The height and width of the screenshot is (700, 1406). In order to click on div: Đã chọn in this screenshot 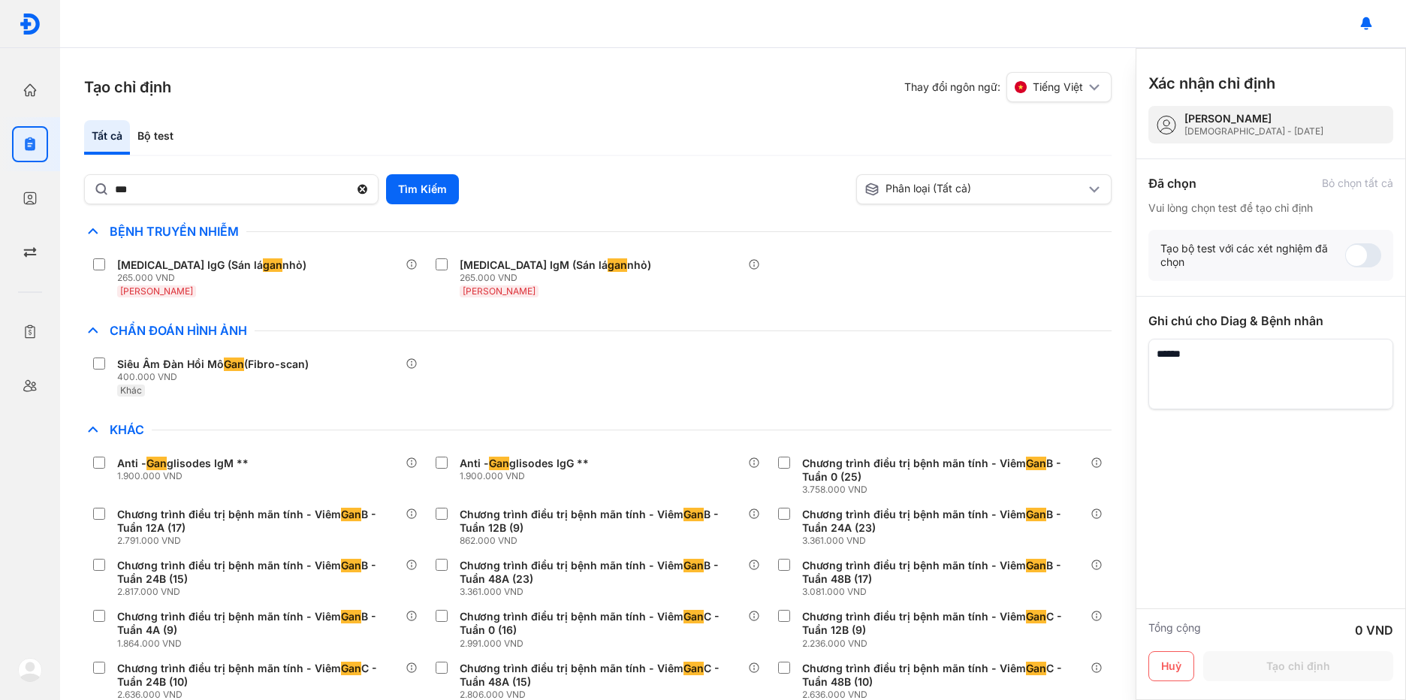, I will do `click(1172, 183)`.